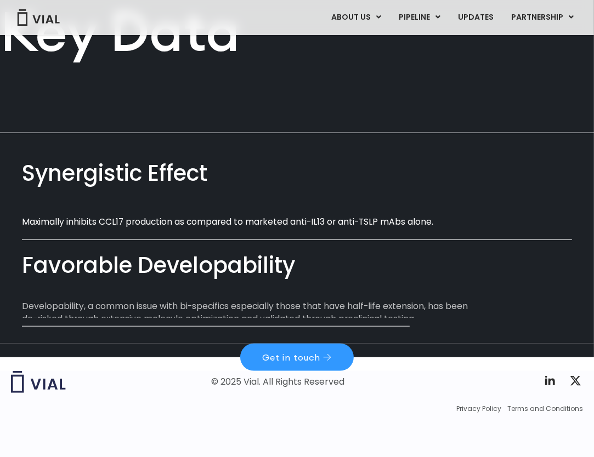 The height and width of the screenshot is (457, 594). What do you see at coordinates (545, 409) in the screenshot?
I see `span: Terms and Conditions` at bounding box center [545, 409].